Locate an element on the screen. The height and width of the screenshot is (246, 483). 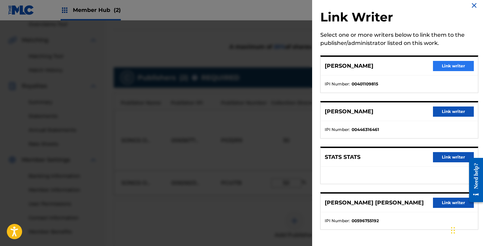
p: STATS STATS is located at coordinates (342, 157).